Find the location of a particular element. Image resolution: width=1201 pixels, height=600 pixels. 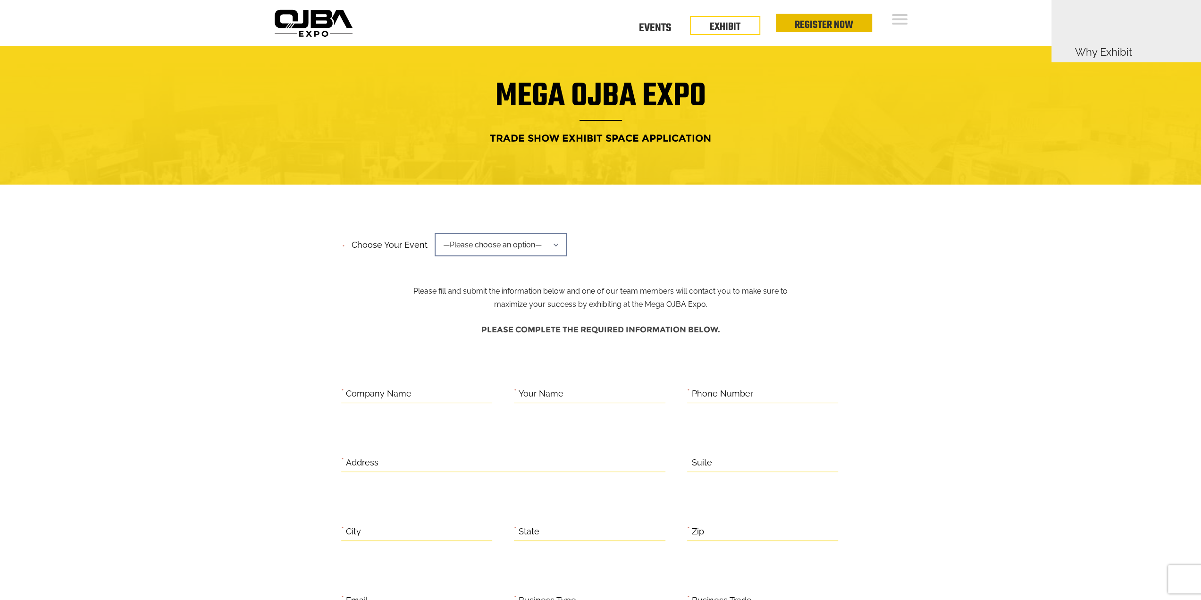

label: Your Name is located at coordinates (541, 393).